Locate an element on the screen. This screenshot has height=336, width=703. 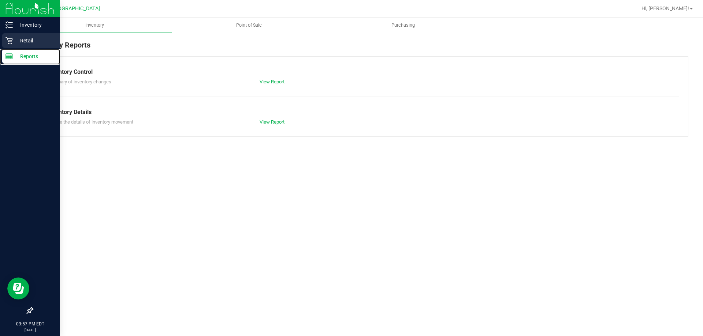
p: Inventory is located at coordinates (35, 25).